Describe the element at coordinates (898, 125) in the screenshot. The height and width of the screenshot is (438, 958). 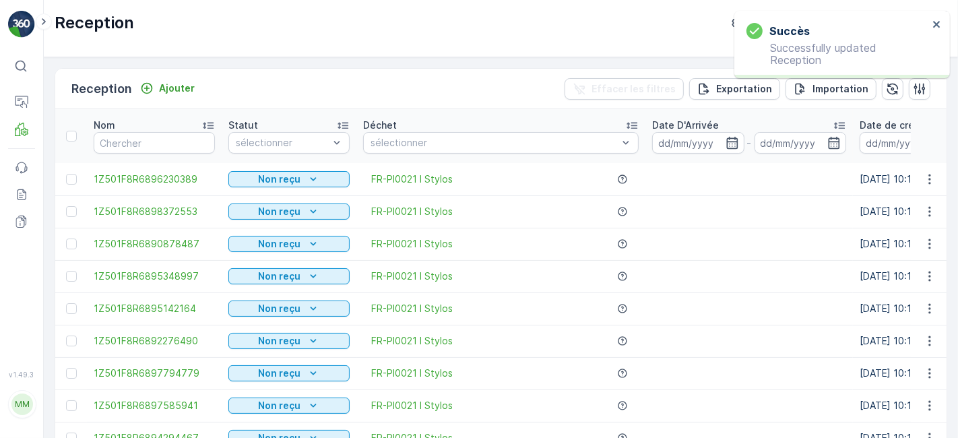
I see `p: Date de création` at that location.